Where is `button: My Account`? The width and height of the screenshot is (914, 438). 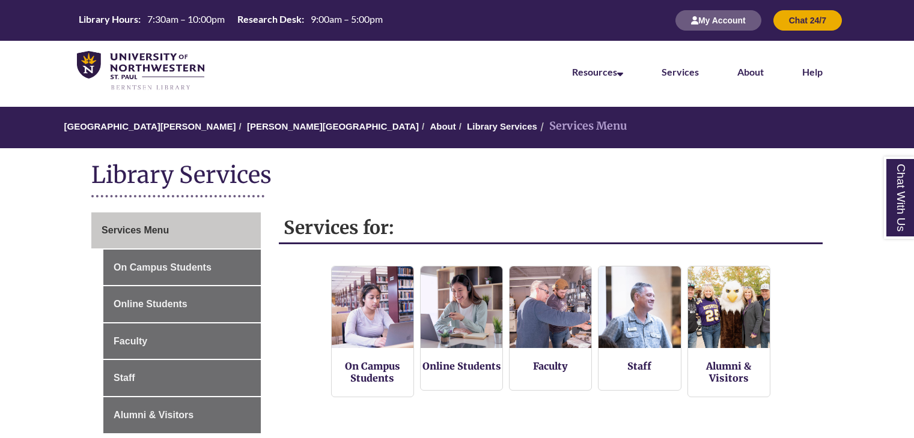
button: My Account is located at coordinates (718, 20).